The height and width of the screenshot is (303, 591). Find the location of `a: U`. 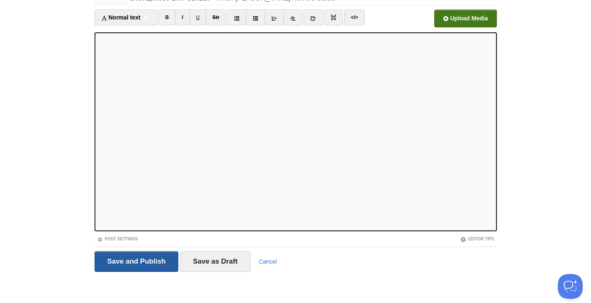

a: U is located at coordinates (198, 17).